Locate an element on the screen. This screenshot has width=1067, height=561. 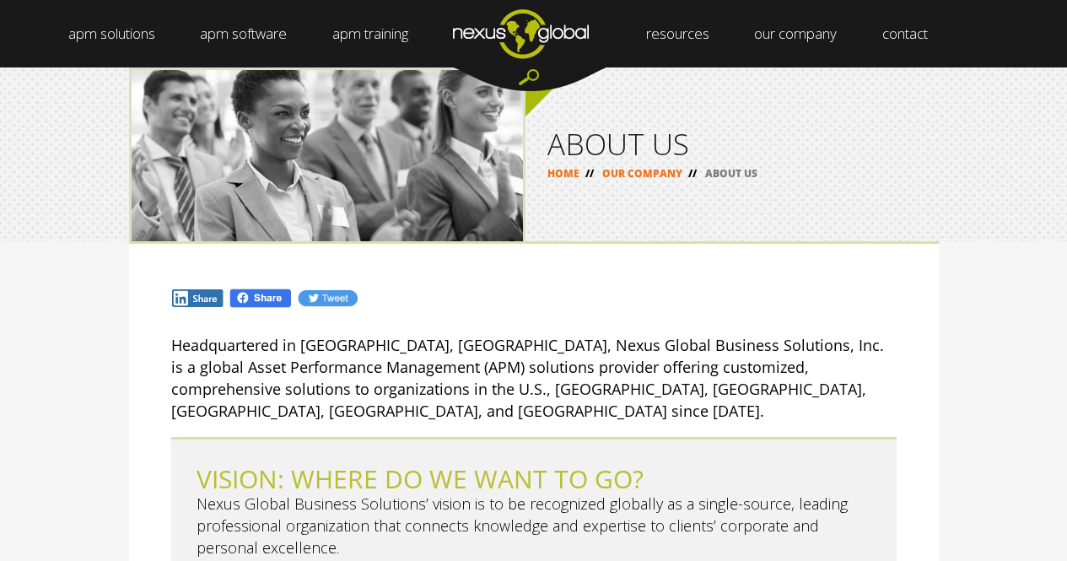
img: Tw.jpg is located at coordinates (327, 298).